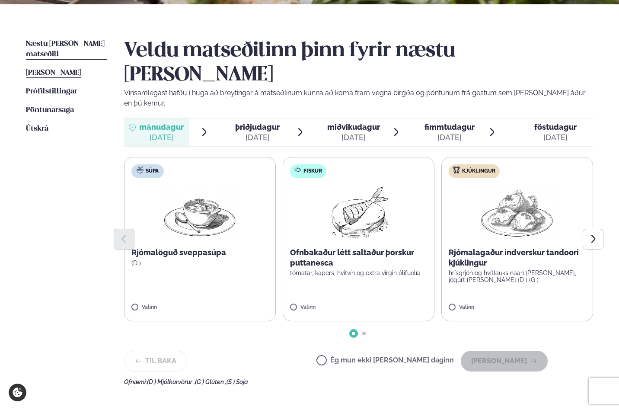 Image resolution: width=619 pixels, height=410 pixels. Describe the element at coordinates (353, 333) in the screenshot. I see `span: Go to slide 1` at that location.